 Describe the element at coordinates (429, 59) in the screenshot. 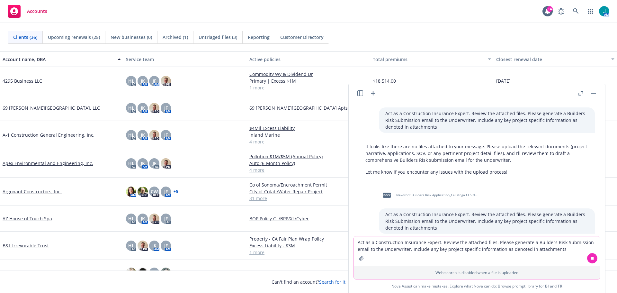

I see `div: Total premiums` at that location.